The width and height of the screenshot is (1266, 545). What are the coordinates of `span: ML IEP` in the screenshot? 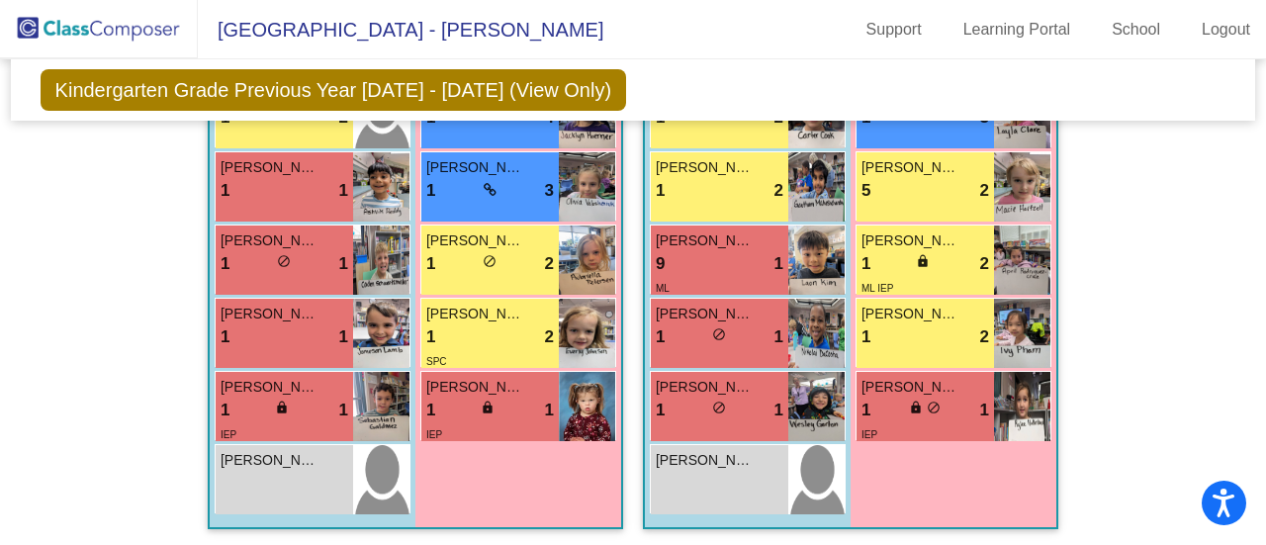 It's located at (877, 288).